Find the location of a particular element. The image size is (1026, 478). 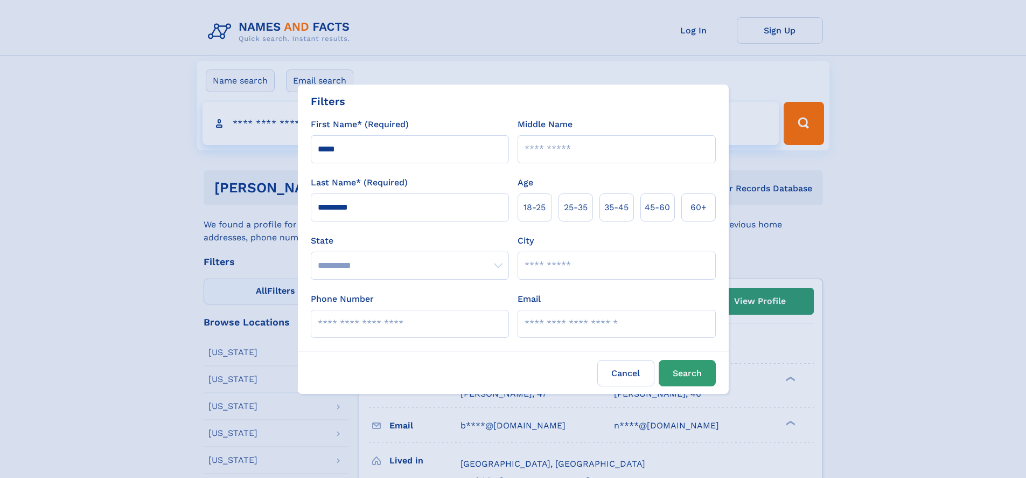

label: Email is located at coordinates (529, 299).